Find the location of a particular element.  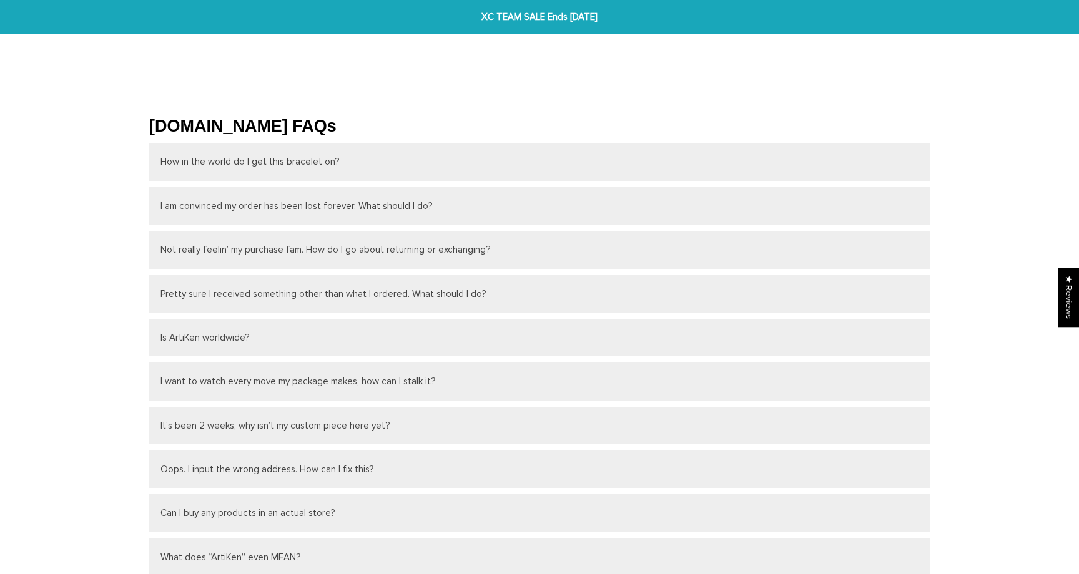

button: Not really feelin’ my purchase fam. How do I go about returning or exchanging? is located at coordinates (540, 250).